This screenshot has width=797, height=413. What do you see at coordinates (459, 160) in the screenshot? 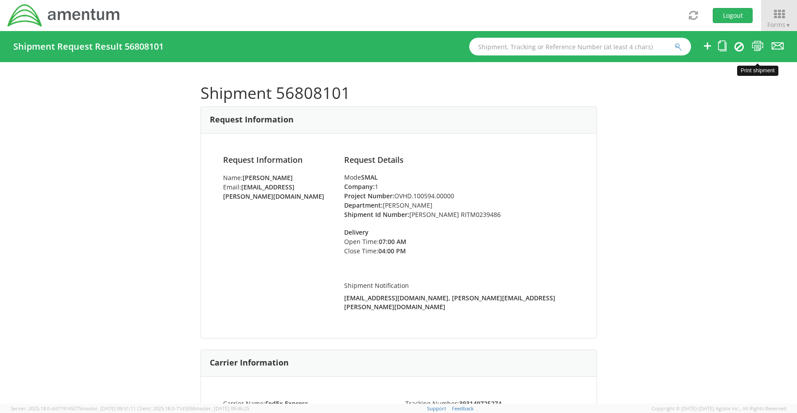
I see `h4: Request Details` at bounding box center [459, 160].